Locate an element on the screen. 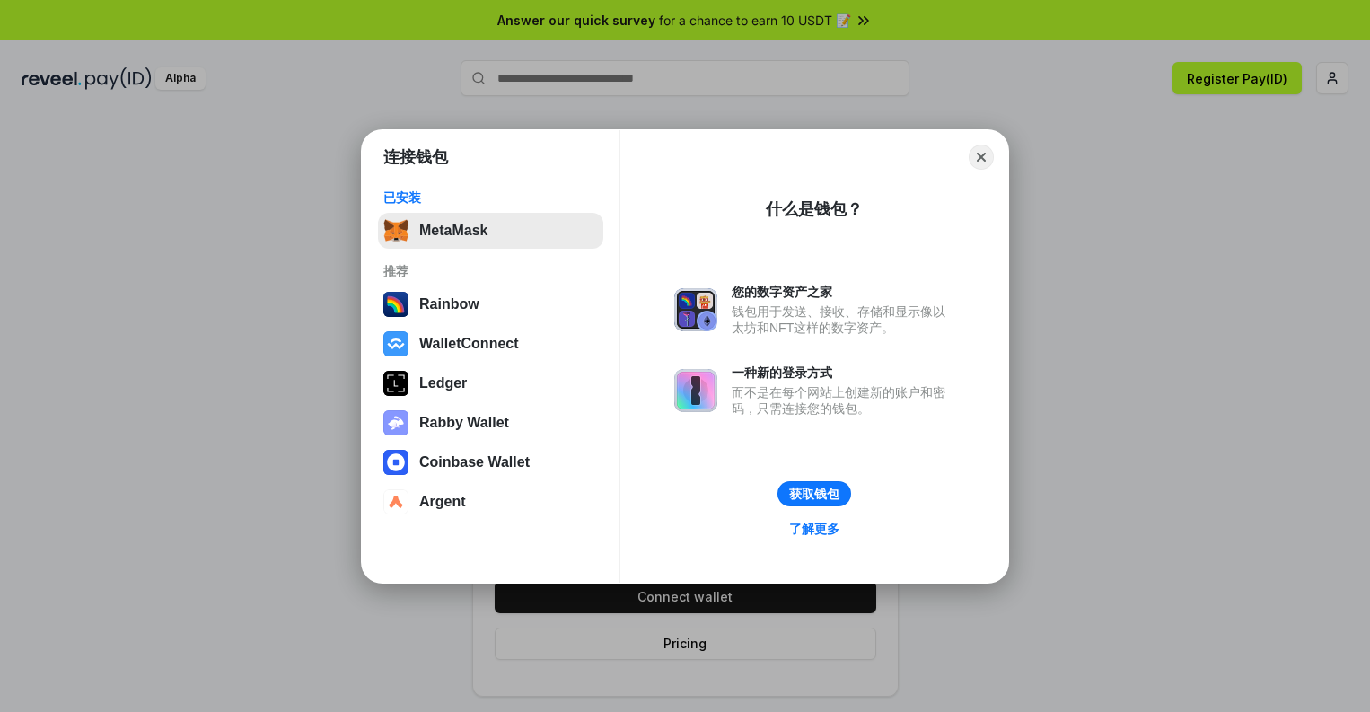 The width and height of the screenshot is (1370, 712). div: WalletConnect is located at coordinates (469, 344).